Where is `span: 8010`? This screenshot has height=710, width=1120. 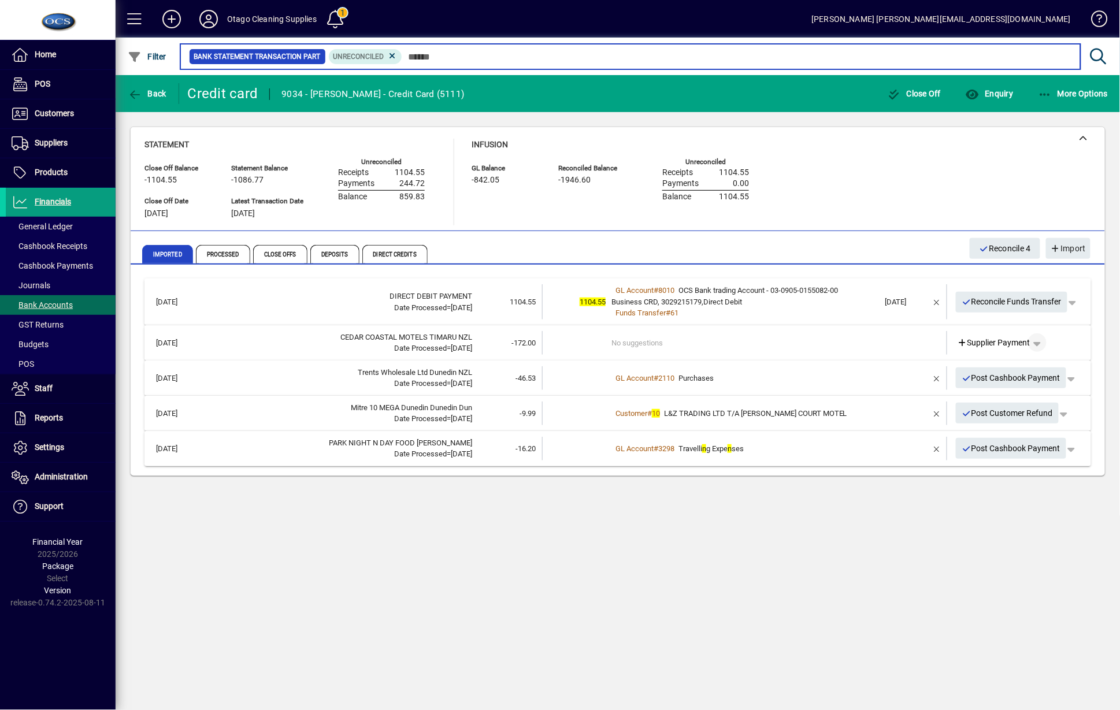 span: 8010 is located at coordinates (666, 290).